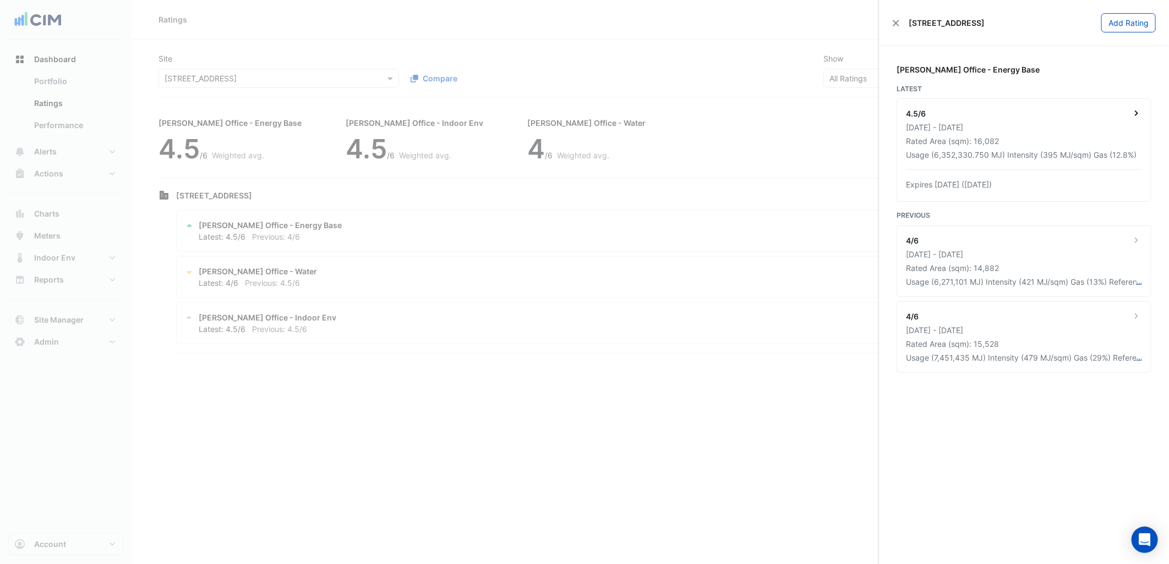 Image resolution: width=1169 pixels, height=564 pixels. Describe the element at coordinates (1144, 540) in the screenshot. I see `div: Open Intercom Messenger` at that location.